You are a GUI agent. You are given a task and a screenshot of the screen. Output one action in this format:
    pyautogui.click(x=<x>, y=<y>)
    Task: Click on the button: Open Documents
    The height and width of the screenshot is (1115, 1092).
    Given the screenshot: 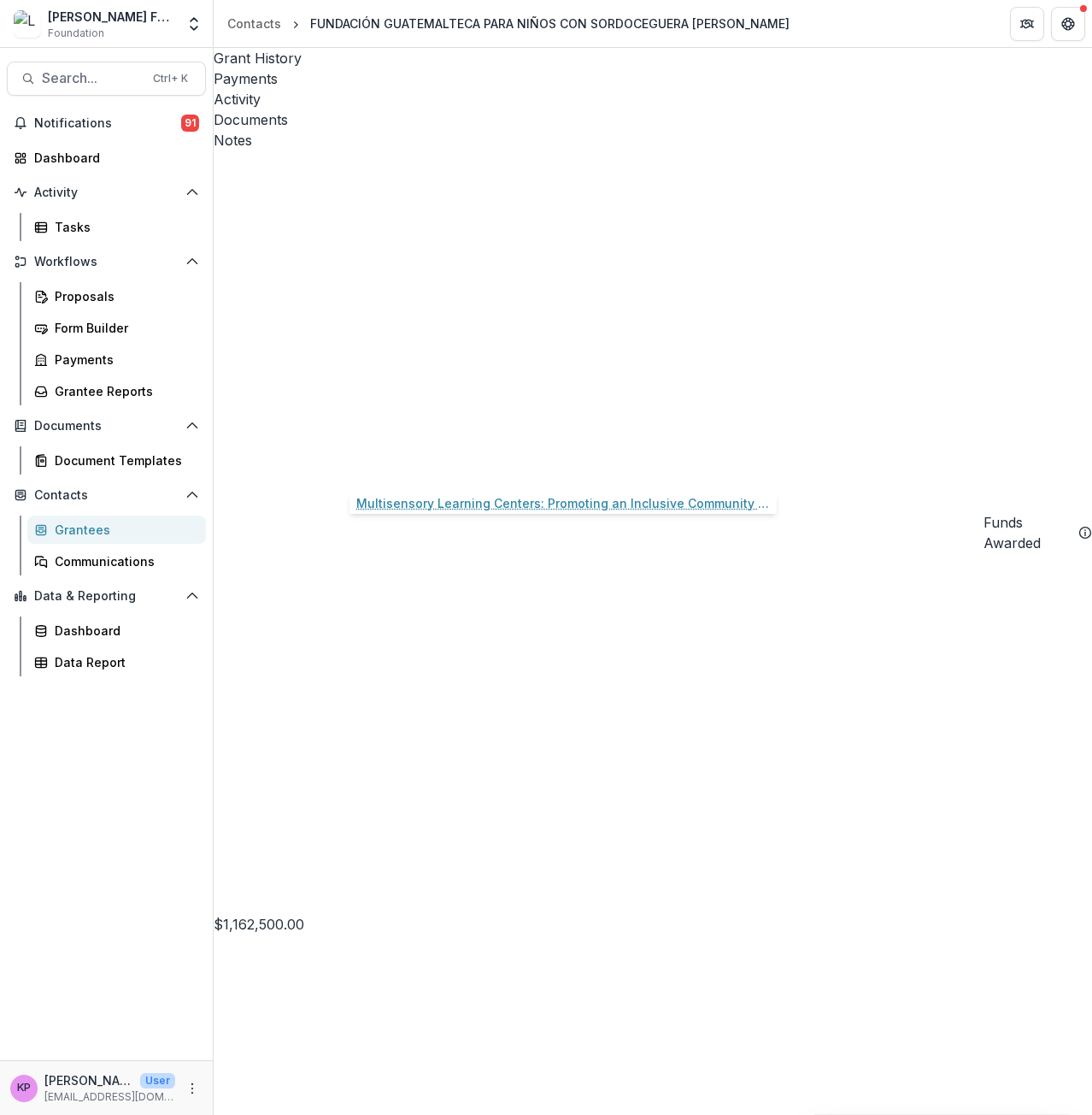 What is the action you would take?
    pyautogui.click(x=106, y=425)
    